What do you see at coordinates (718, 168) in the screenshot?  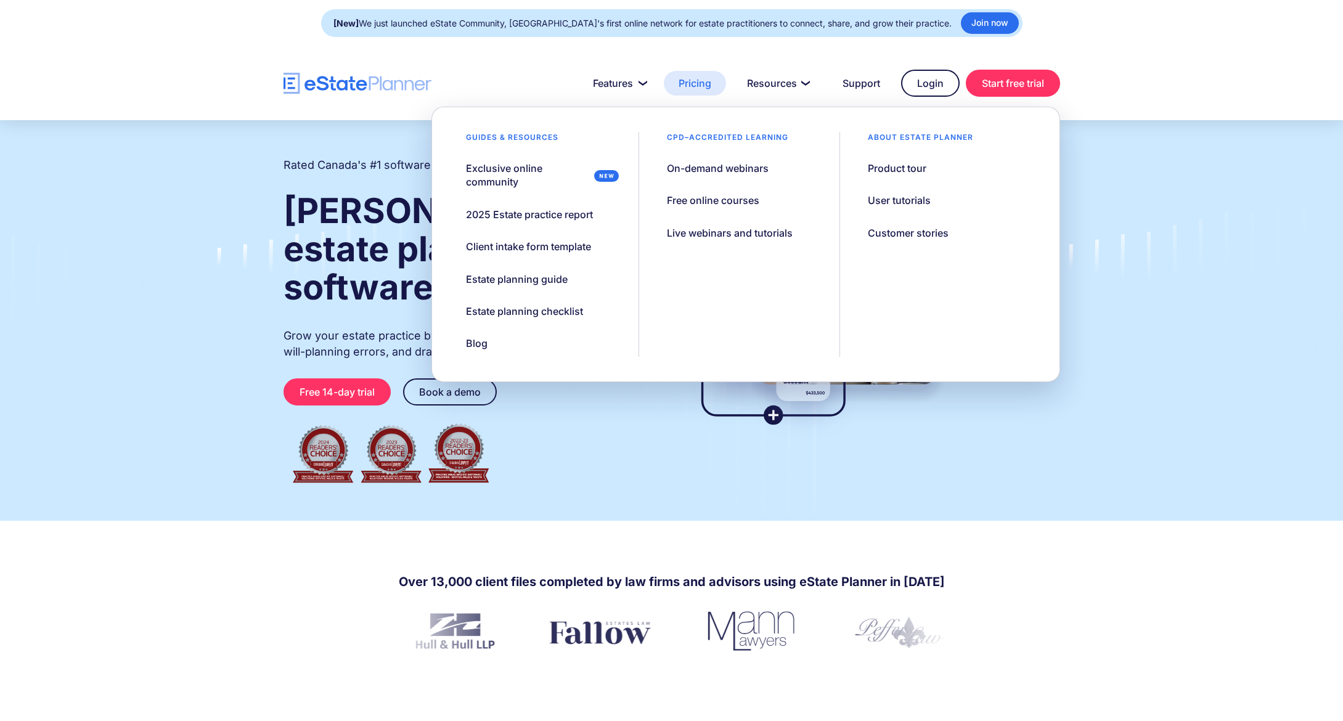 I see `a: On-demand webinars` at bounding box center [718, 168].